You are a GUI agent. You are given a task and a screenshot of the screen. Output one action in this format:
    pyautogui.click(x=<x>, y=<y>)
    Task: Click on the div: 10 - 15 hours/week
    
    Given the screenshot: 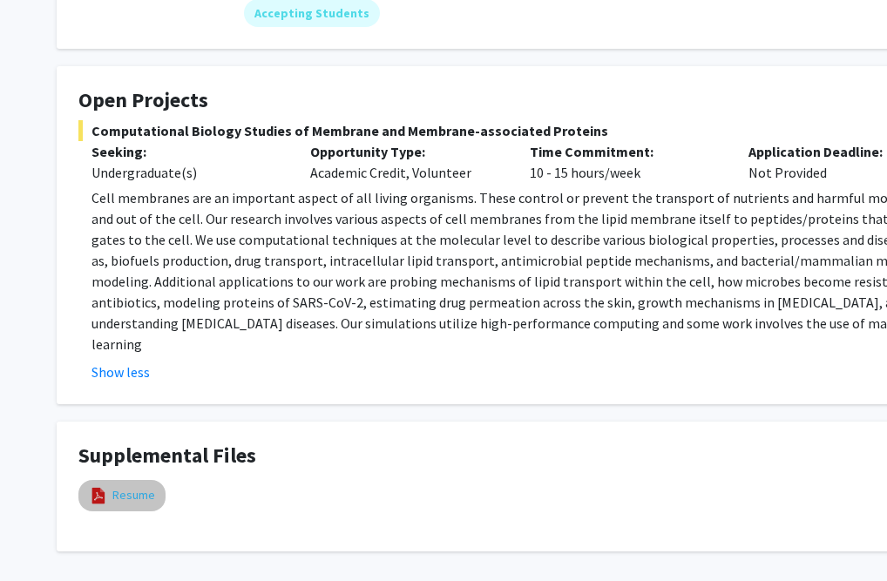 What is the action you would take?
    pyautogui.click(x=626, y=162)
    